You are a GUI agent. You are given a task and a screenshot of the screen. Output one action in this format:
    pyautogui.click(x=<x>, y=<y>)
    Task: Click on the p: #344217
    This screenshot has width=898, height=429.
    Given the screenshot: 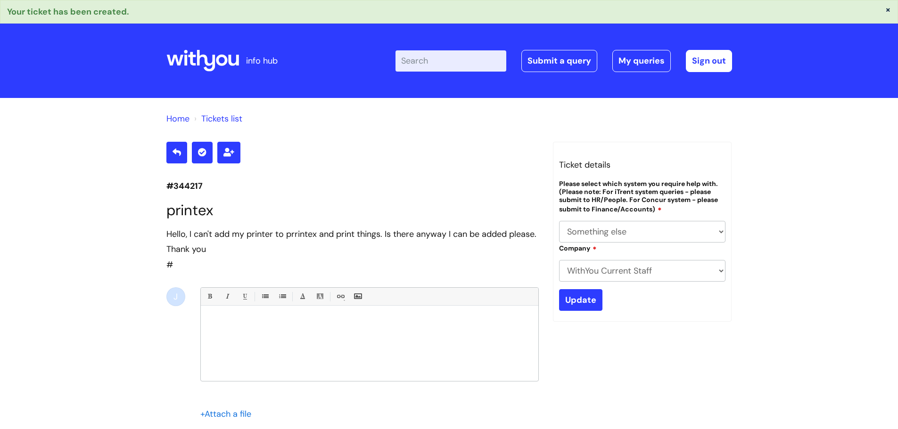 What is the action you would take?
    pyautogui.click(x=352, y=186)
    